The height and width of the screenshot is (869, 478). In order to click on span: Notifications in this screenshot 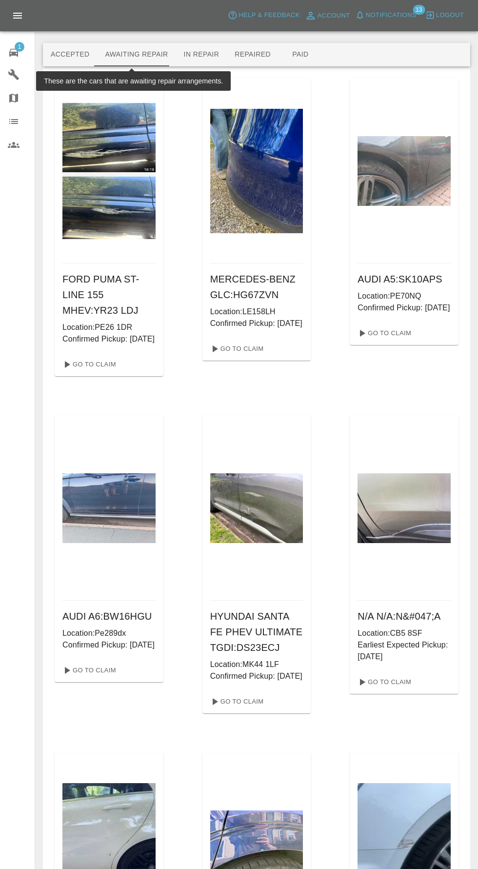, I will do `click(391, 15)`.